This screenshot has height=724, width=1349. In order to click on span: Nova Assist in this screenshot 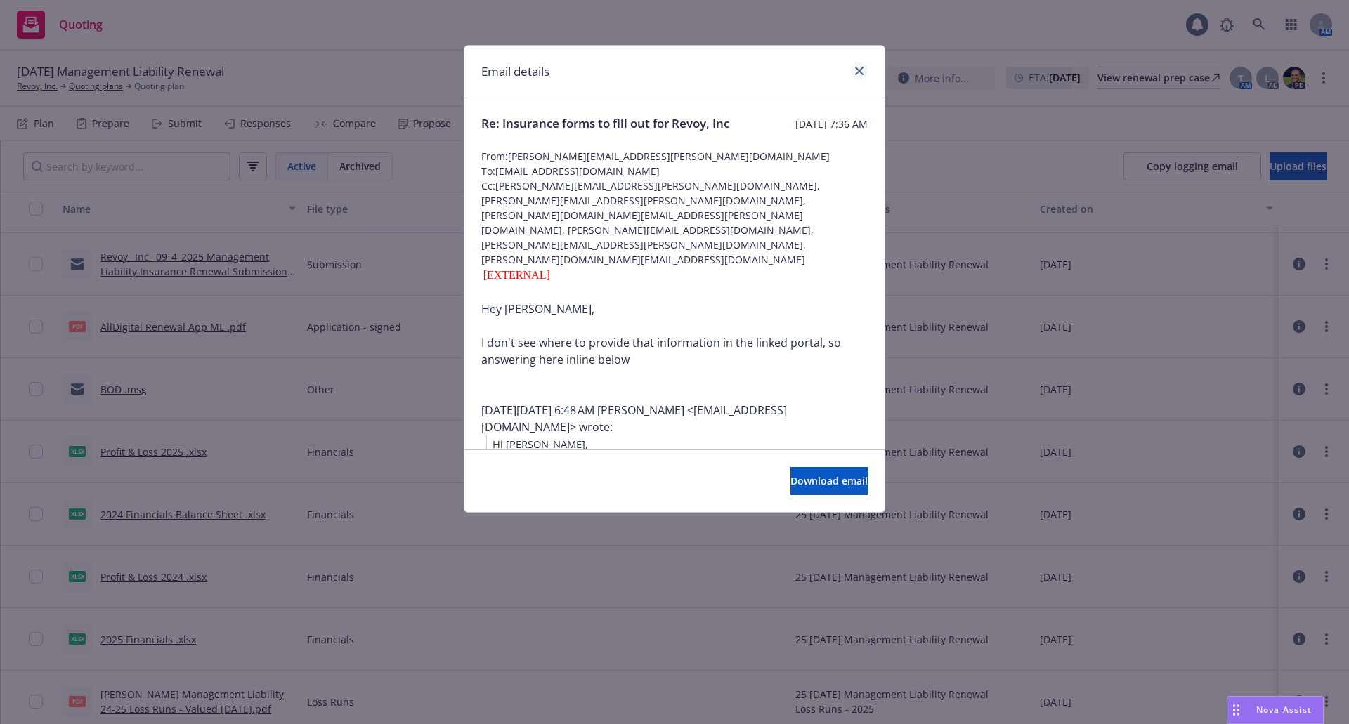, I will do `click(1284, 710)`.